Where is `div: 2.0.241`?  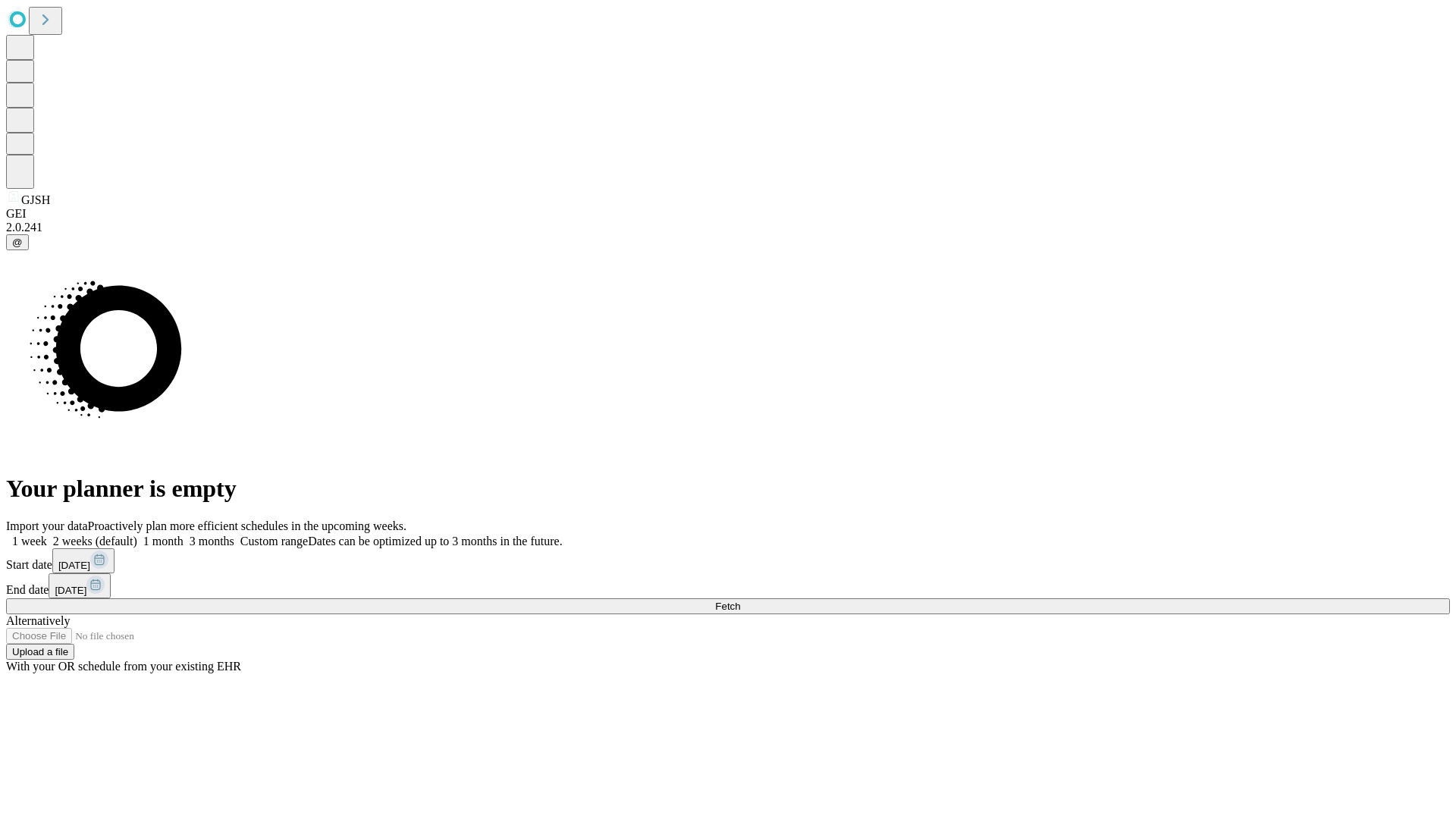
div: 2.0.241 is located at coordinates (728, 228).